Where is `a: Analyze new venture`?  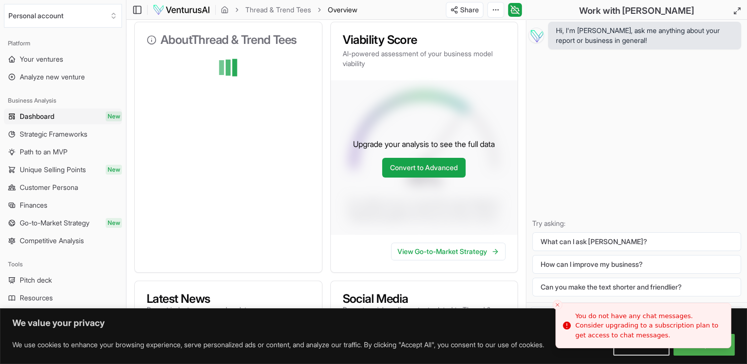 a: Analyze new venture is located at coordinates (63, 77).